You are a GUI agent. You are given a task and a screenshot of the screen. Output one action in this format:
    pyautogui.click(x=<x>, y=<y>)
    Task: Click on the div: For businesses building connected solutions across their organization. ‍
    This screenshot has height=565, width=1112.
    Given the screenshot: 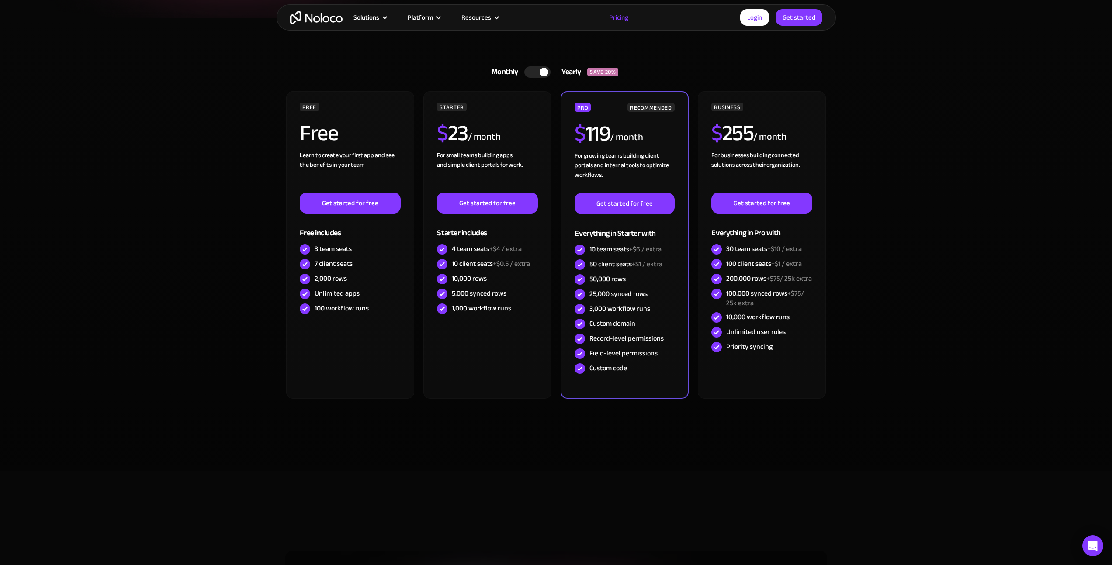 What is the action you would take?
    pyautogui.click(x=761, y=172)
    